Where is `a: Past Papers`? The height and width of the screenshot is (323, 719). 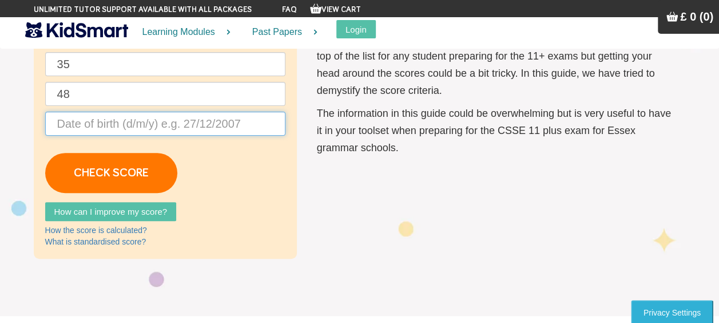
a: Past Papers is located at coordinates (281, 32).